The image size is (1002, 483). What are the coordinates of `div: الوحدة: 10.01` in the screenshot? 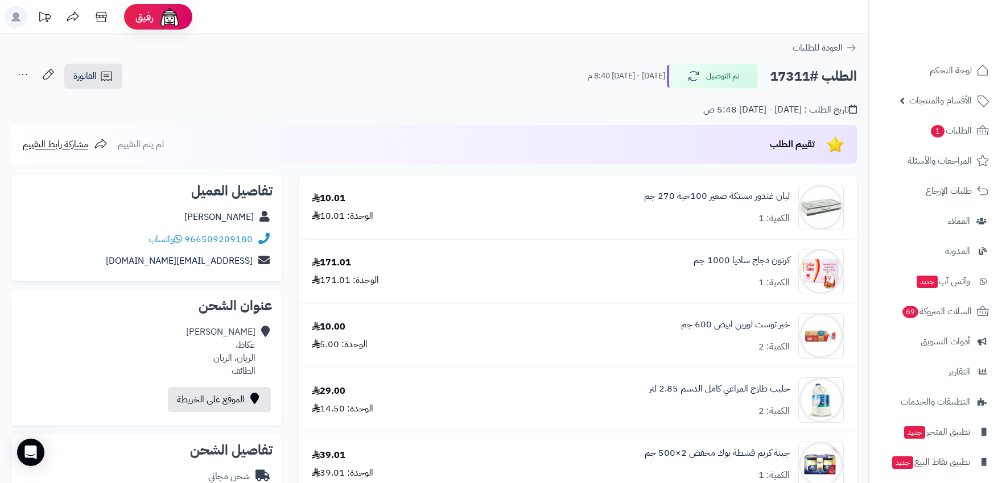 It's located at (342, 216).